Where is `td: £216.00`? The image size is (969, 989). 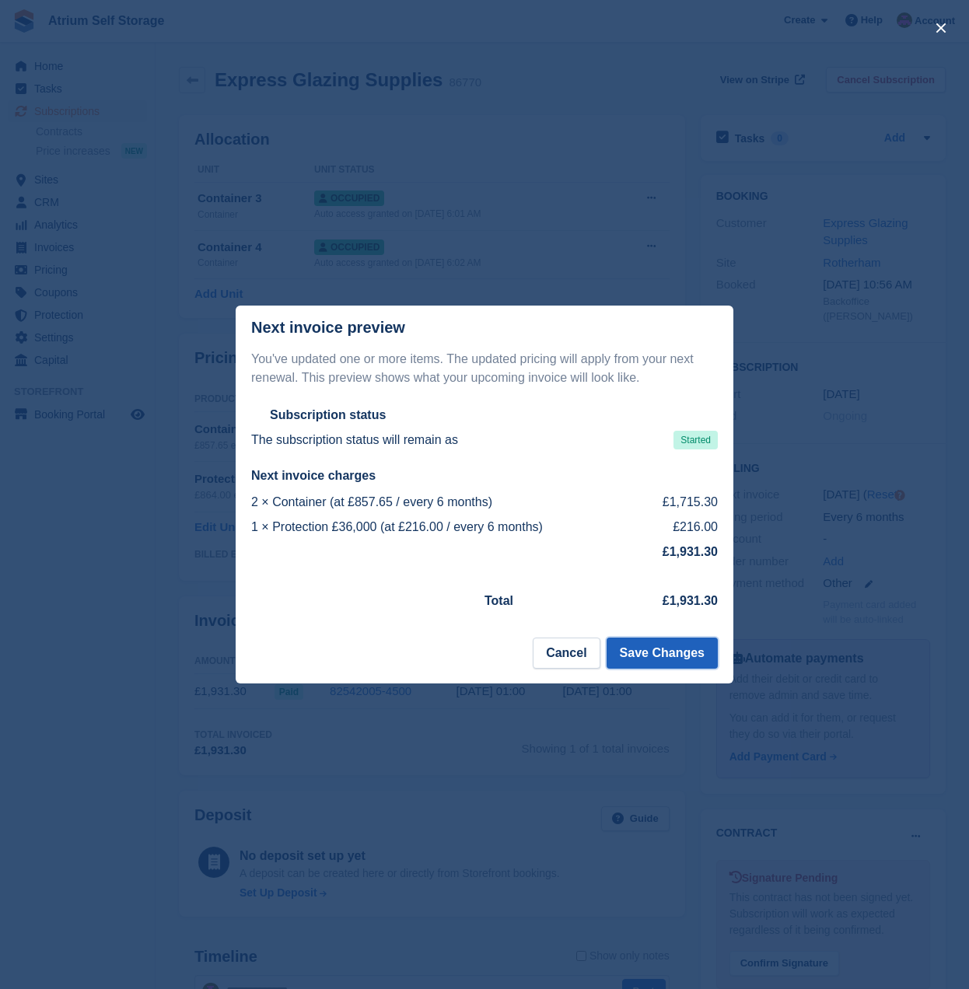
td: £216.00 is located at coordinates (681, 527).